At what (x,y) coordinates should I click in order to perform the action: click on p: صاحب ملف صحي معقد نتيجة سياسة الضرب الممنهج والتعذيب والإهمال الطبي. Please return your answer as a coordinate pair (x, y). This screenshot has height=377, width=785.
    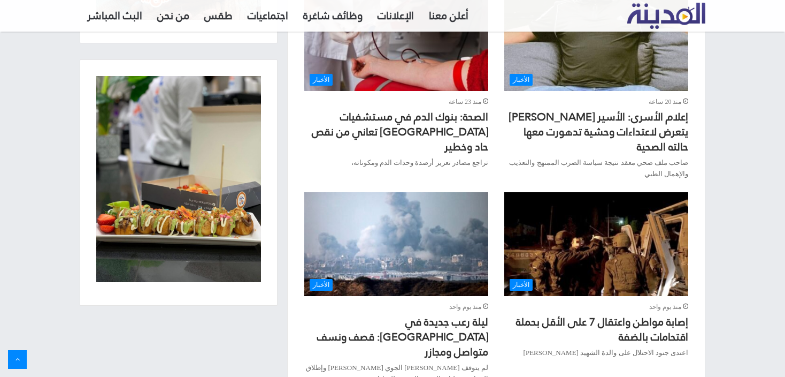
    Looking at the image, I should click on (596, 168).